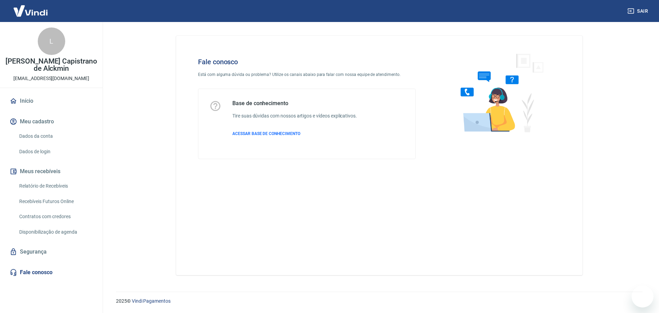  What do you see at coordinates (151, 301) in the screenshot?
I see `a: Vindi Pagamentos` at bounding box center [151, 301].